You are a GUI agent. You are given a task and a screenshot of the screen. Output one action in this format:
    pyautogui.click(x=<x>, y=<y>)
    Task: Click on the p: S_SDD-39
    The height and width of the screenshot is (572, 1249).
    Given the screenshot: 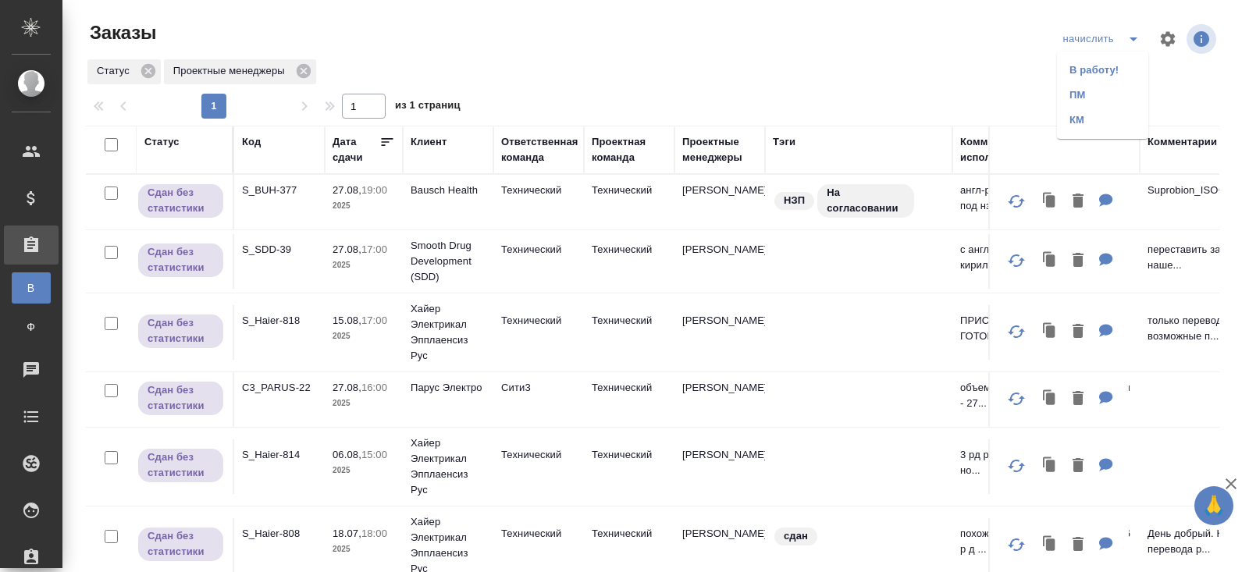 What is the action you would take?
    pyautogui.click(x=279, y=250)
    